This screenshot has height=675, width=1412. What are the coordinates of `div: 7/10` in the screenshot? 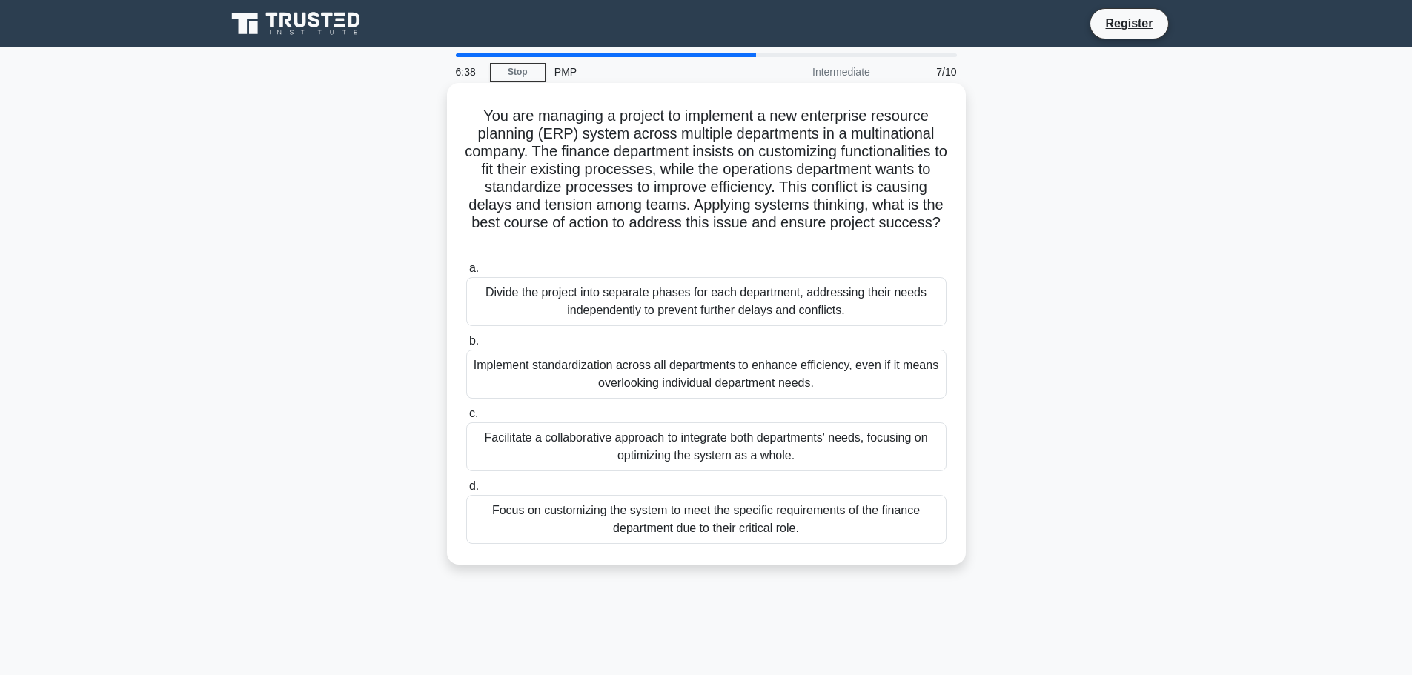 It's located at (922, 72).